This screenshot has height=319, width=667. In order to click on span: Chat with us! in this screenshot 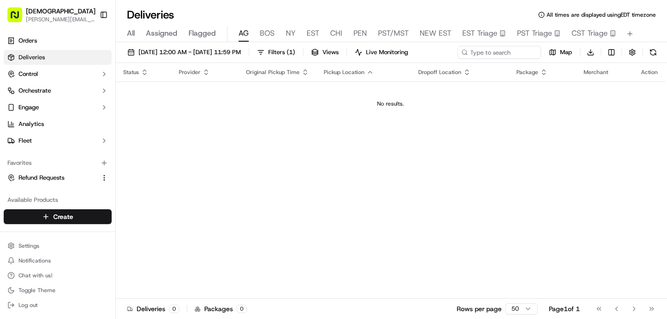, I will do `click(35, 276)`.